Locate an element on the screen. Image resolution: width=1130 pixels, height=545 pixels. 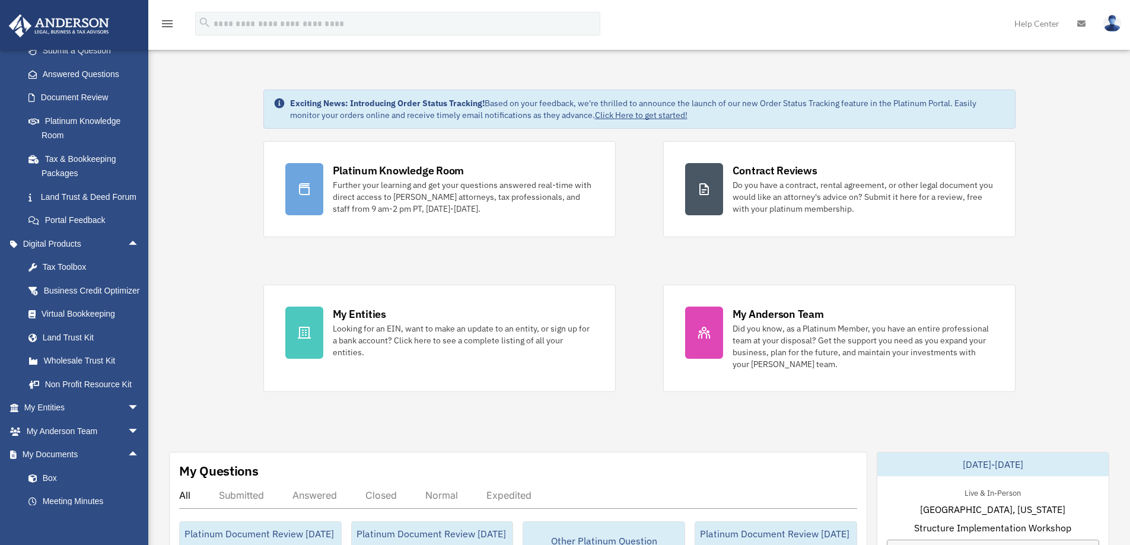
div: Tax Toolbox is located at coordinates (92, 267).